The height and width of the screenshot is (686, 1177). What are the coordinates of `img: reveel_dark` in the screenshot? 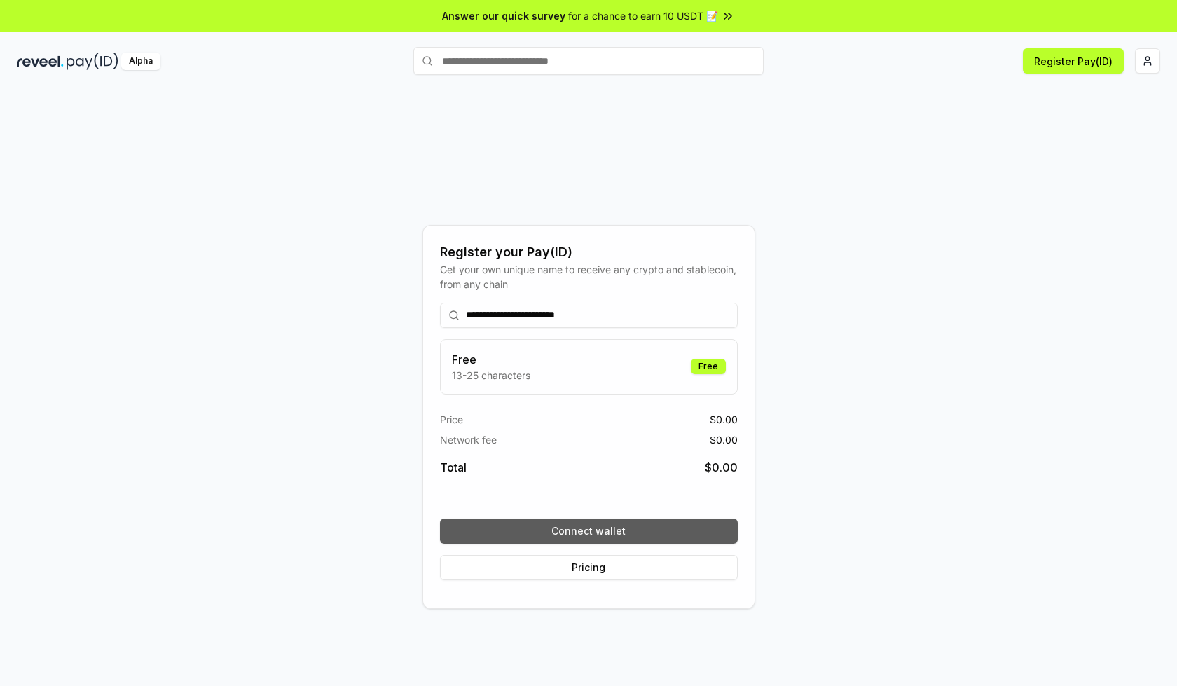 It's located at (40, 61).